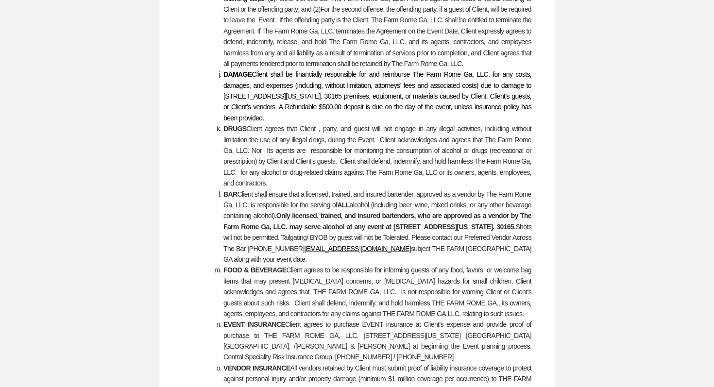 This screenshot has width=714, height=387. What do you see at coordinates (378, 292) in the screenshot?
I see `span: Client agrees to be responsible for informing guests of any food, favors, or welcome bag items th...` at bounding box center [378, 292].